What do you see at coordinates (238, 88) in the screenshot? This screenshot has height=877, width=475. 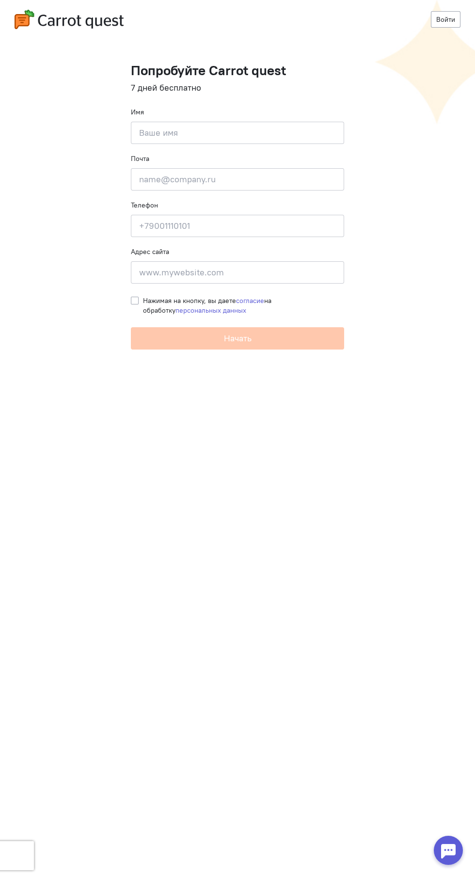 I see `h4: 7 дней бесплатно` at bounding box center [238, 88].